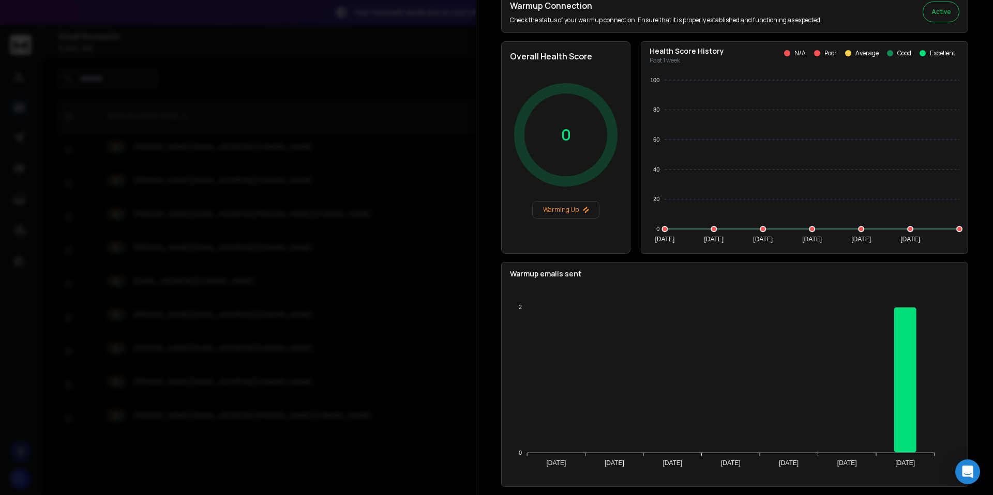  Describe the element at coordinates (656, 110) in the screenshot. I see `tspan: 80` at that location.